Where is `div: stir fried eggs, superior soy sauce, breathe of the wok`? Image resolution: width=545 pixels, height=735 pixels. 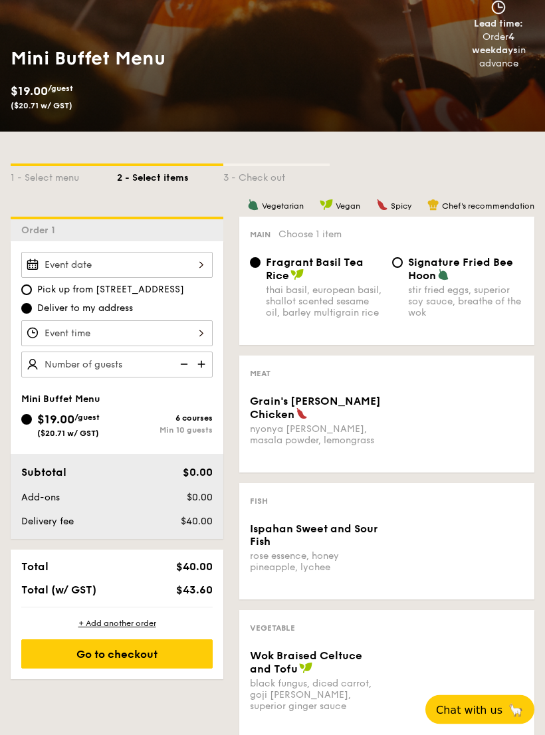 div: stir fried eggs, superior soy sauce, breathe of the wok is located at coordinates (466, 302).